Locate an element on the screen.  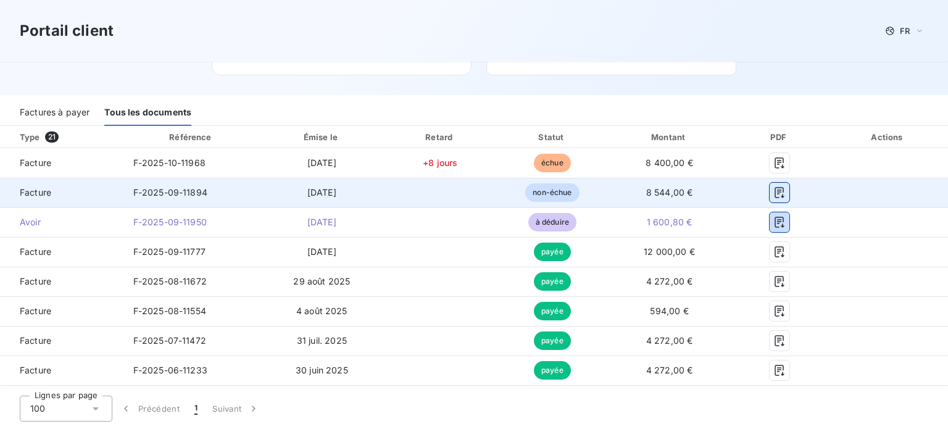
span: 1 600,80 € is located at coordinates (670, 222).